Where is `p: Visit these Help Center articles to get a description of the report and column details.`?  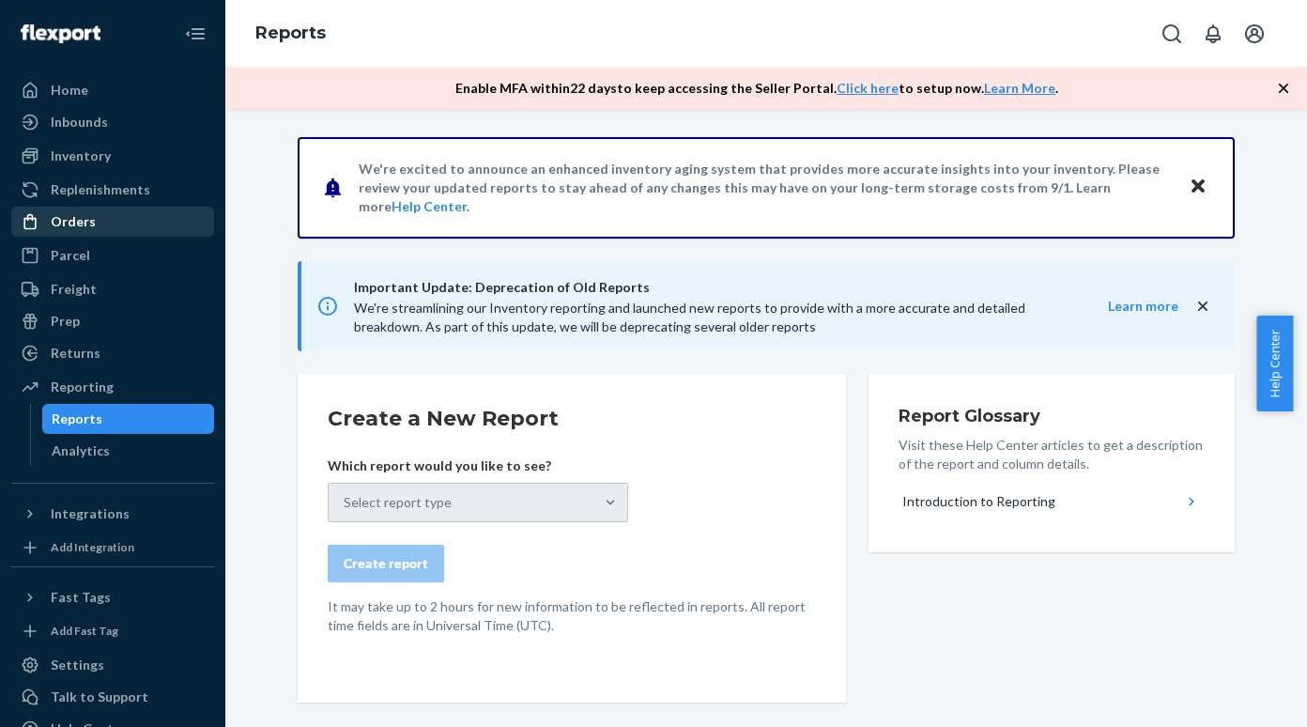
p: Visit these Help Center articles to get a description of the report and column details. is located at coordinates (1052, 454).